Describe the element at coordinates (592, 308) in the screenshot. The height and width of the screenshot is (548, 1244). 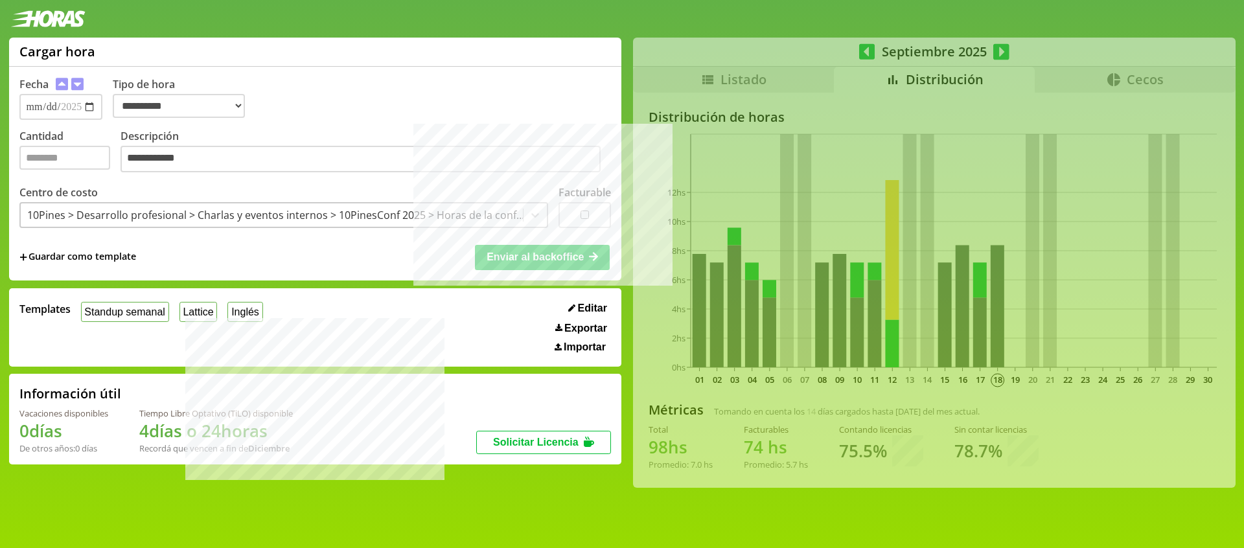
I see `span: Editar` at that location.